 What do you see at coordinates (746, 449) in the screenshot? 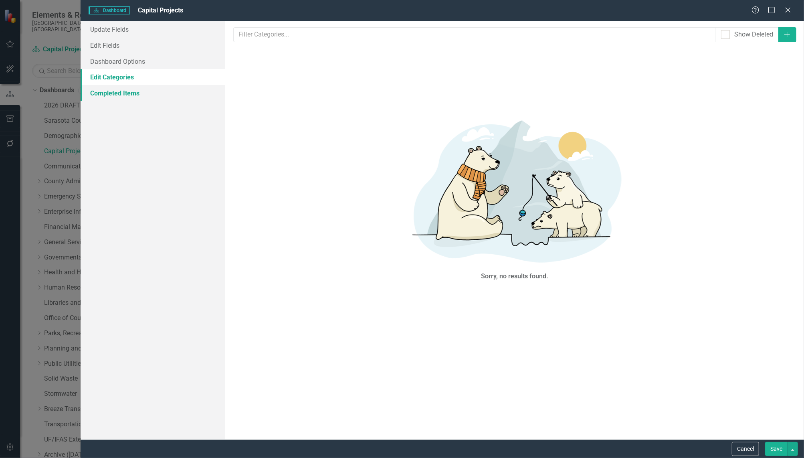
I see `button: Cancel` at bounding box center [746, 449].